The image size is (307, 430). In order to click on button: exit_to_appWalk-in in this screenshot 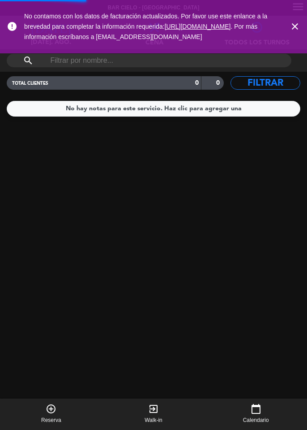, I will do `click(154, 414)`.